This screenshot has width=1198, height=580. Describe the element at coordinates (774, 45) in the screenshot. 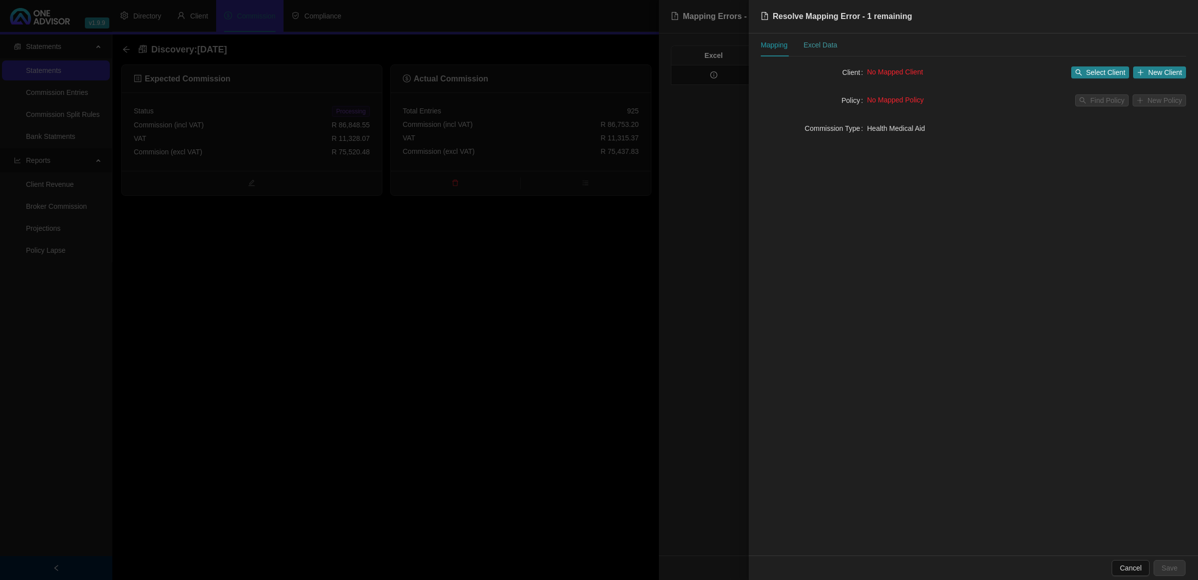

I see `div: Mapping` at that location.